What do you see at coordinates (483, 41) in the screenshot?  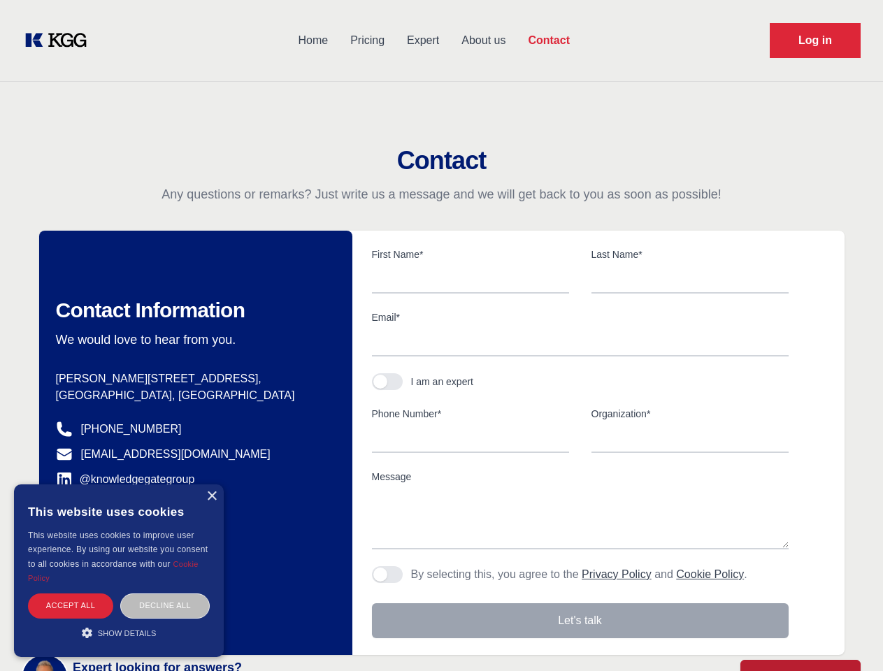 I see `a: About us` at bounding box center [483, 41].